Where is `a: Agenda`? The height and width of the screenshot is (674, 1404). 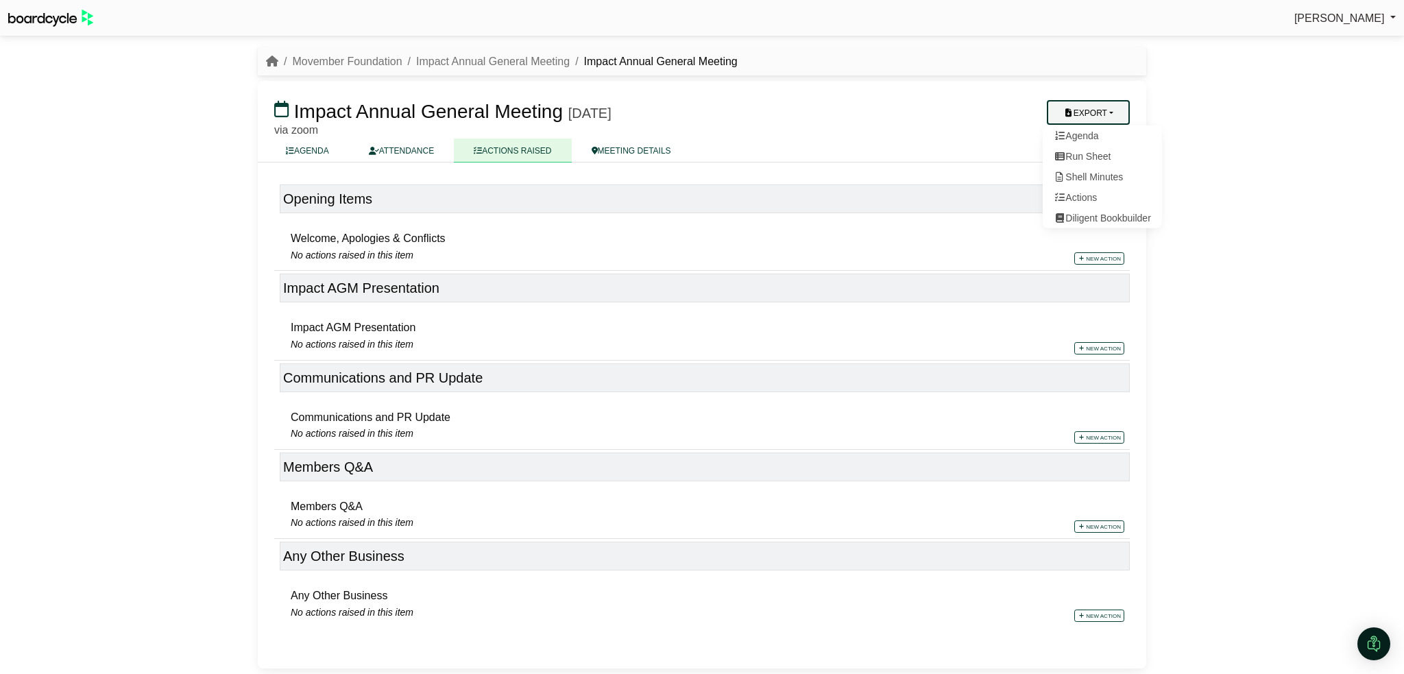 a: Agenda is located at coordinates (1103, 136).